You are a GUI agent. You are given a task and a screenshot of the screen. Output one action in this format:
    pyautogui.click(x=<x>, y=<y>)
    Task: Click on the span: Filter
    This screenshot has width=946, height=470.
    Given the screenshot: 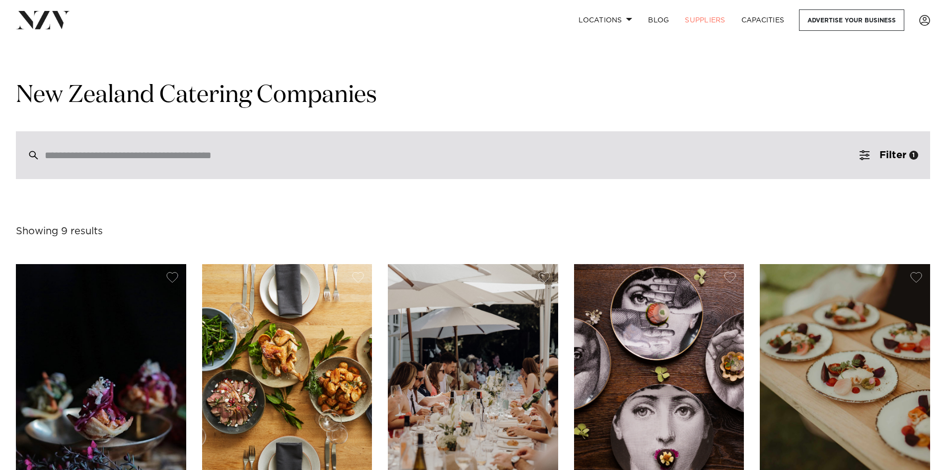 What is the action you would take?
    pyautogui.click(x=893, y=155)
    